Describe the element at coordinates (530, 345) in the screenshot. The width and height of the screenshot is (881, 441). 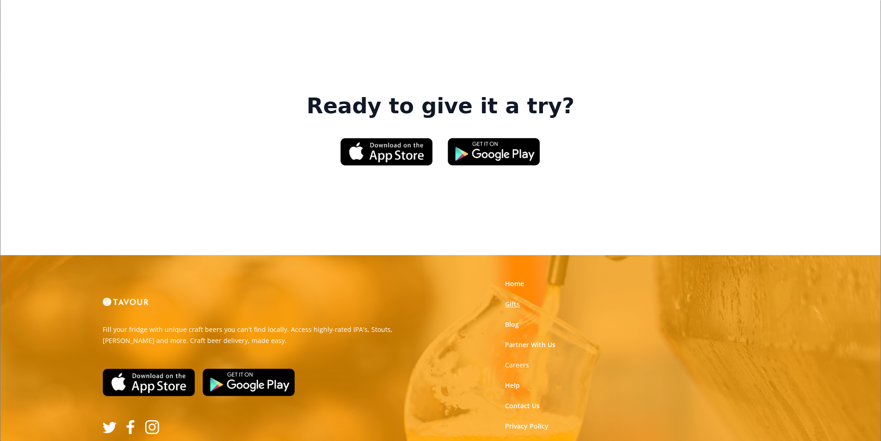
I see `a: Partner With Us` at that location.